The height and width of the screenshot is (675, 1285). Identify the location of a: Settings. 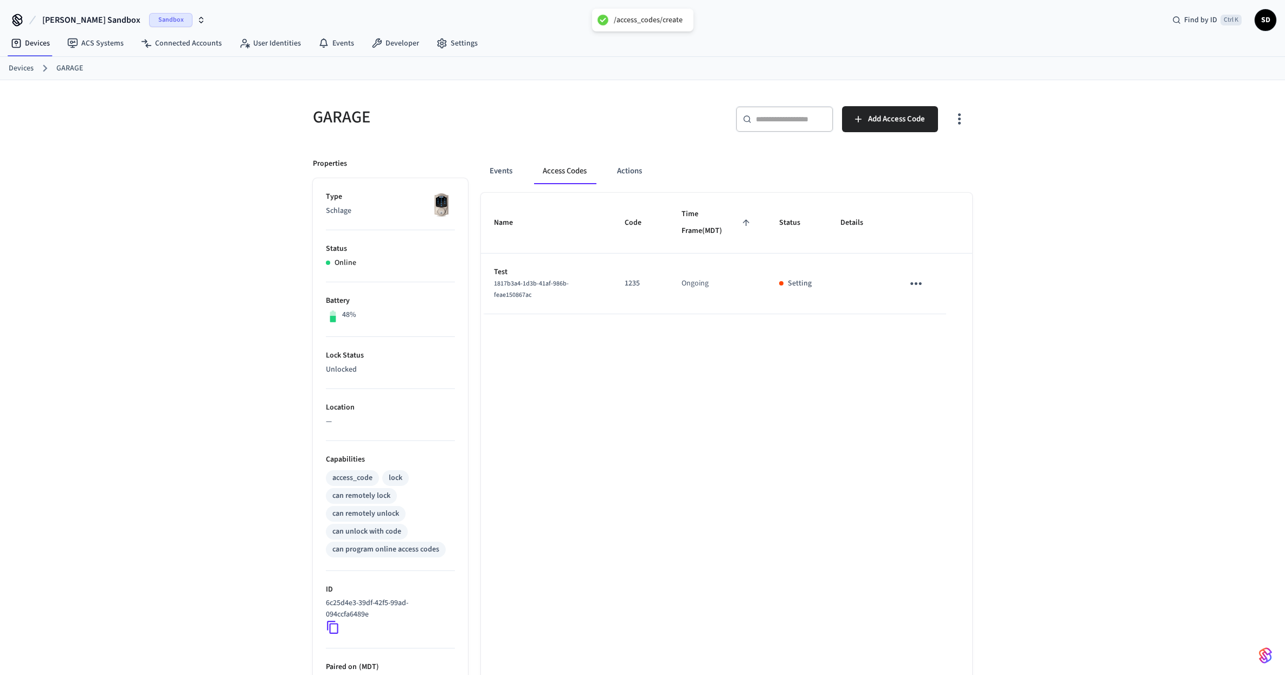
(457, 43).